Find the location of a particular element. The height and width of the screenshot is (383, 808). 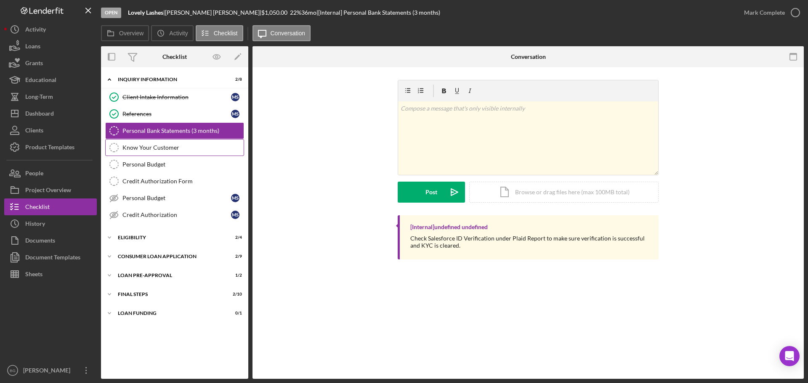

button: Educational is located at coordinates (51, 80).